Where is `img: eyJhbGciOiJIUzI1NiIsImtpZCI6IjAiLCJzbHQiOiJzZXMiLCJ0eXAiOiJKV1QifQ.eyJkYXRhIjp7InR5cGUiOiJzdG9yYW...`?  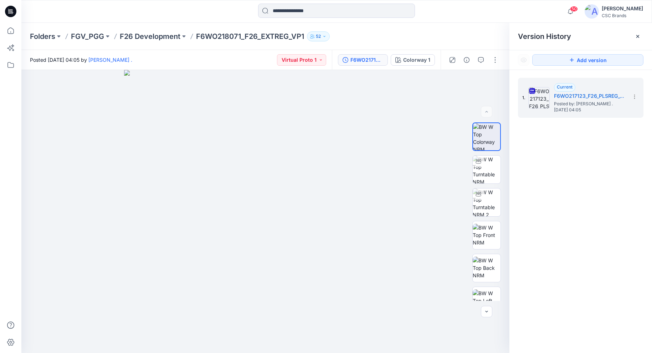
img: eyJhbGciOiJIUzI1NiIsImtpZCI6IjAiLCJzbHQiOiJzZXMiLCJ0eXAiOiJKV1QifQ.eyJkYXRhIjp7InR5cGUiOiJzdG9yYW... is located at coordinates (265, 211).